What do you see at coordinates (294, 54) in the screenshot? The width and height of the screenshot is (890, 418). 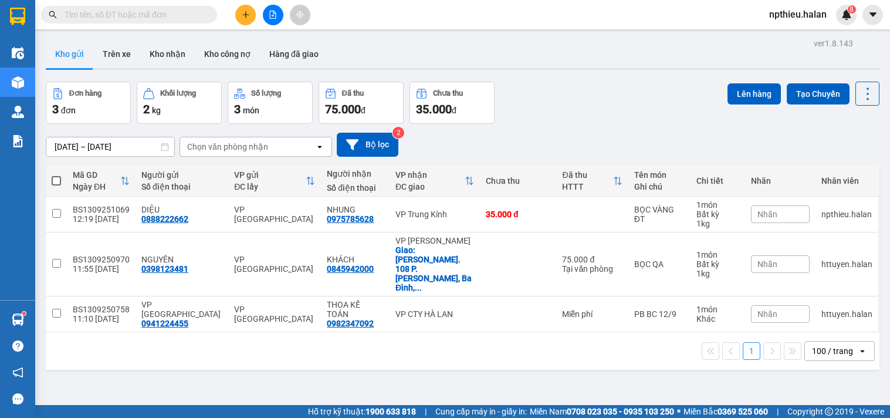 I see `button: Hàng đã giao` at bounding box center [294, 54].